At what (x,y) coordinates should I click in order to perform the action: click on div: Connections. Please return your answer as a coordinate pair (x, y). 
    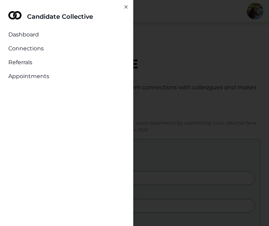
    Looking at the image, I should click on (26, 49).